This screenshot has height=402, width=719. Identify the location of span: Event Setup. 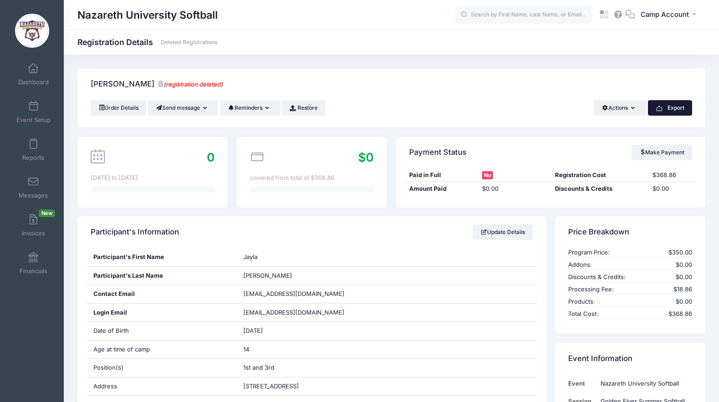
(33, 120).